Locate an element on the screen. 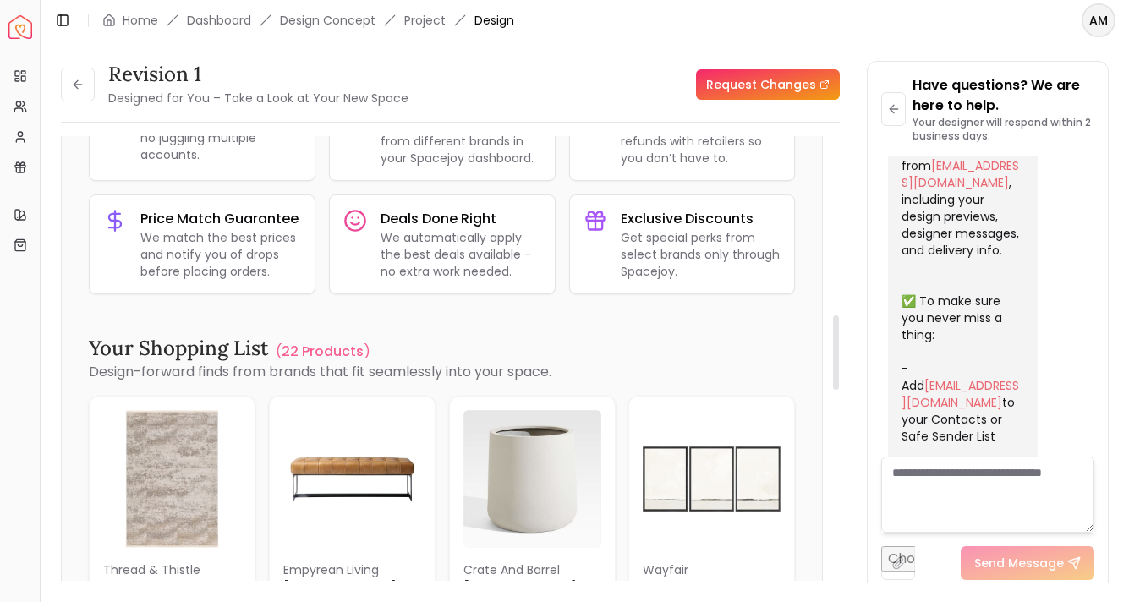  a: Spacejoy is located at coordinates (20, 27).